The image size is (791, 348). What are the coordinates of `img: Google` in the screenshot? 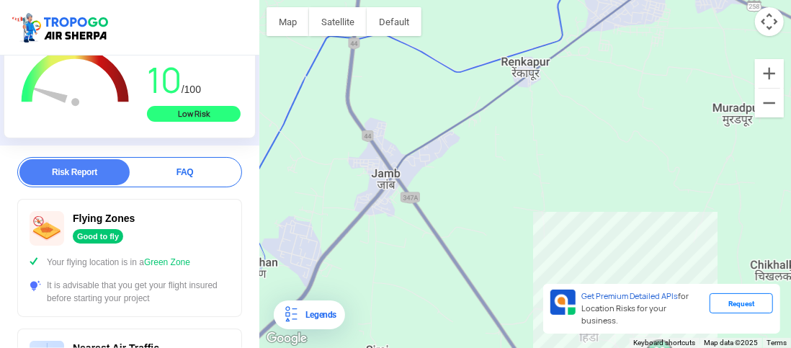 It's located at (287, 338).